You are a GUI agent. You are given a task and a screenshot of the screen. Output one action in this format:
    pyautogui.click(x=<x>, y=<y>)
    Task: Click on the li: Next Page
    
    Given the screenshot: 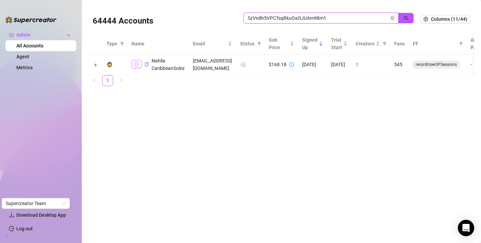 What is the action you would take?
    pyautogui.click(x=121, y=80)
    